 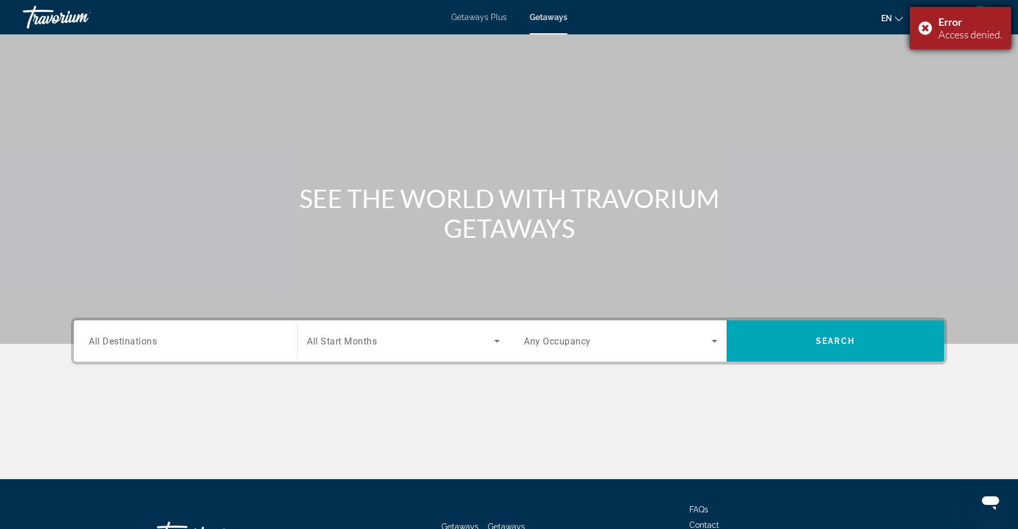 What do you see at coordinates (699, 509) in the screenshot?
I see `span: FAQs` at bounding box center [699, 509].